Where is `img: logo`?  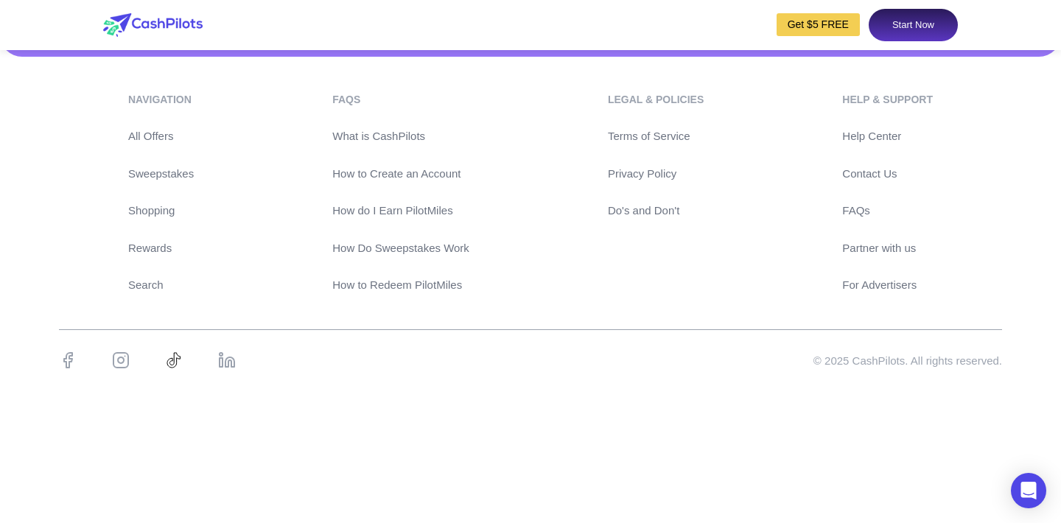
img: logo is located at coordinates (153, 25).